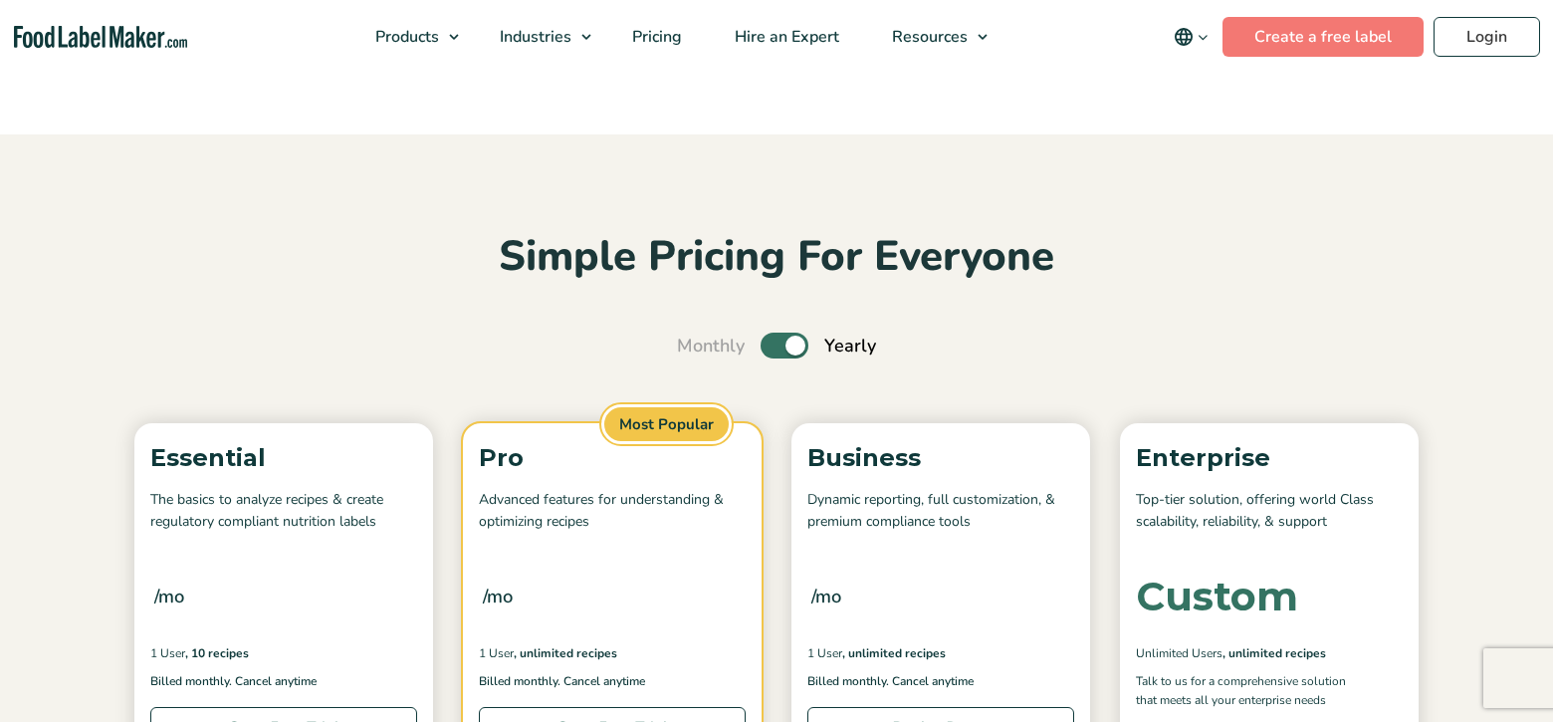  Describe the element at coordinates (1251, 691) in the screenshot. I see `p: Talk to us for a comprehensive solution that meets all your enterprise needs` at that location.